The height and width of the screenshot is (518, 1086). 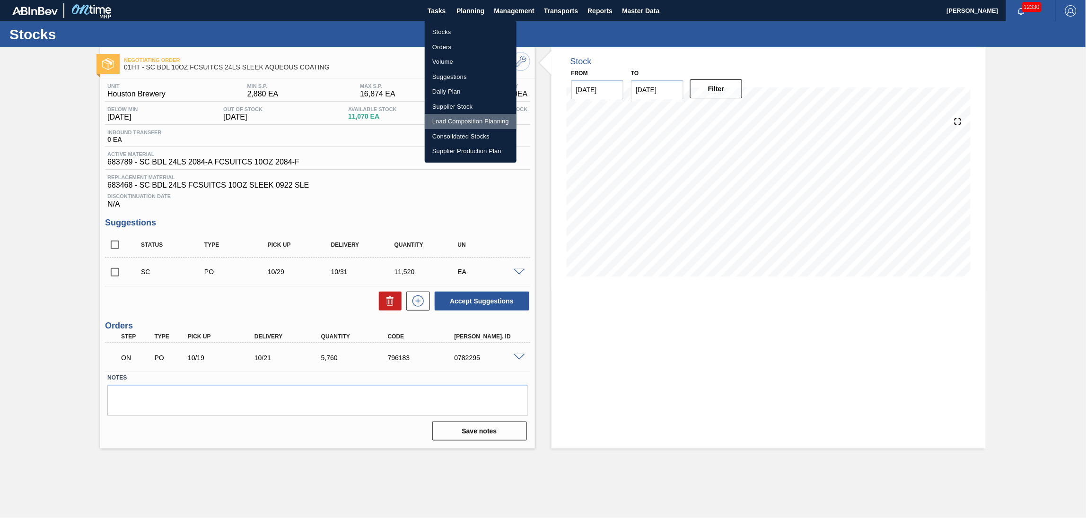 What do you see at coordinates (470, 151) in the screenshot?
I see `a: Supplier Production Plan` at bounding box center [470, 151].